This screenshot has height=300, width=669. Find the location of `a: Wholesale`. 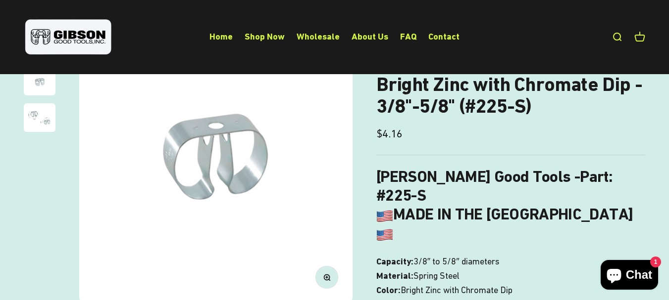

a: Wholesale is located at coordinates (318, 36).